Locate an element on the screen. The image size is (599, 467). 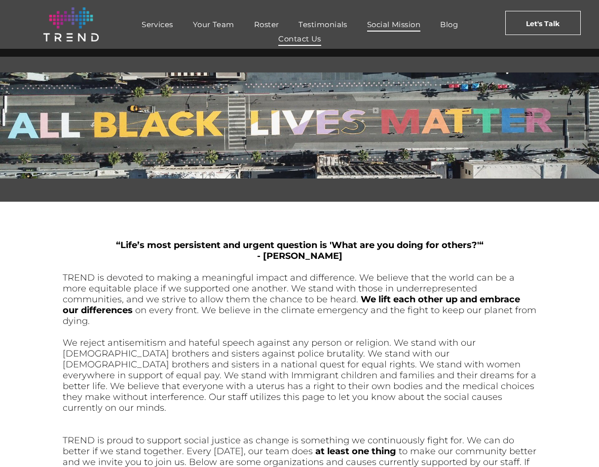
a: Social Mission is located at coordinates (394, 24).